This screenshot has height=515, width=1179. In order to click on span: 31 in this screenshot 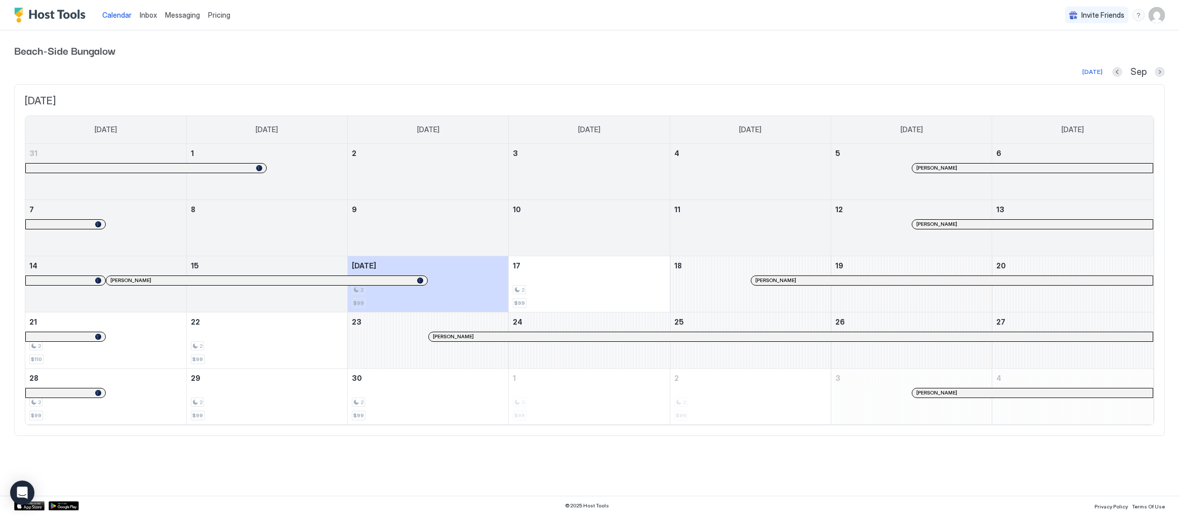, I will do `click(33, 153)`.